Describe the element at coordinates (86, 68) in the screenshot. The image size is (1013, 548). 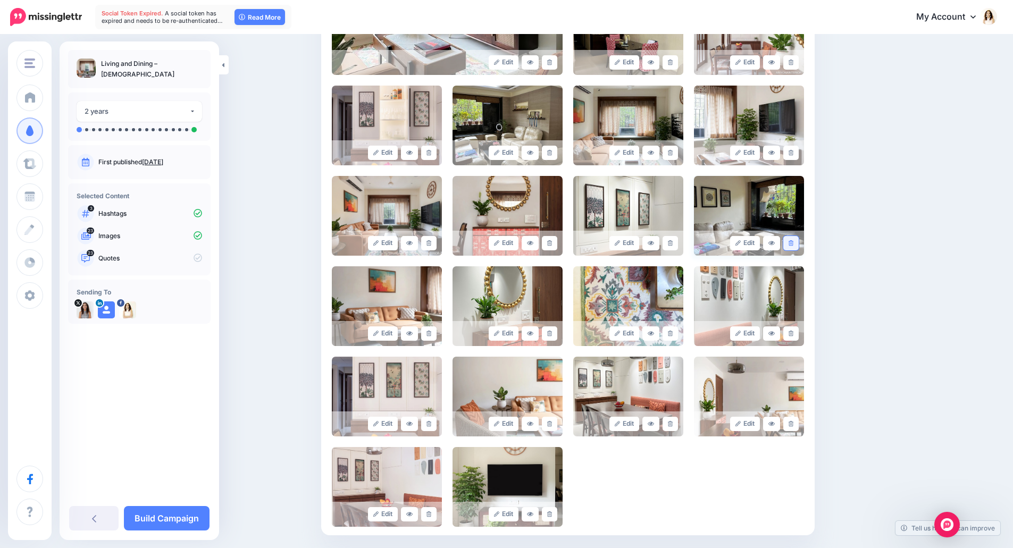
I see `img: 4318376c9173b8fe288c16ab85765193_thumb.jpg` at that location.